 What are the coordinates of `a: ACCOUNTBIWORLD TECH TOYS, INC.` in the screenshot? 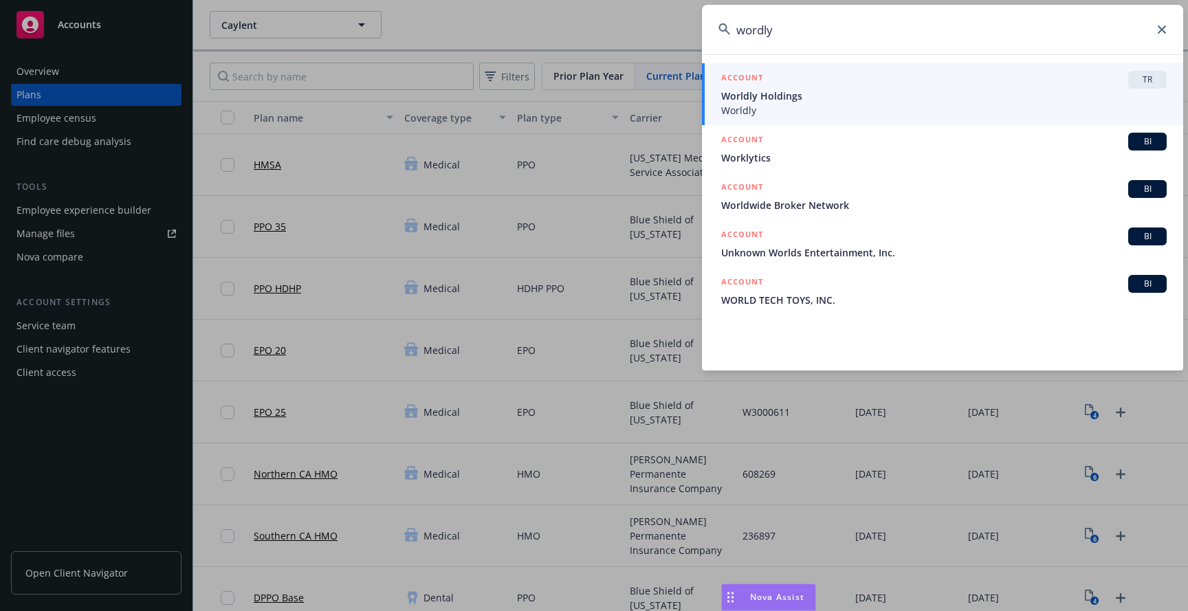 It's located at (943, 291).